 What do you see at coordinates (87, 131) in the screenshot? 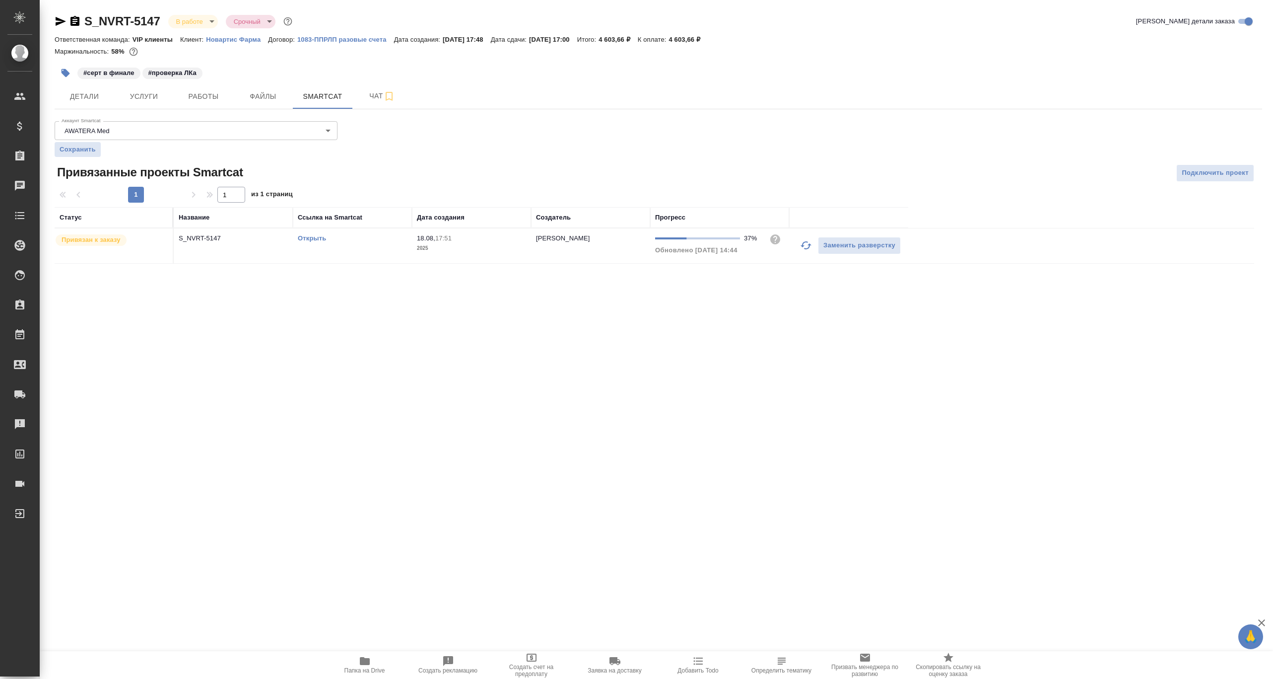
I see `button: AWATERA Med` at bounding box center [87, 131].